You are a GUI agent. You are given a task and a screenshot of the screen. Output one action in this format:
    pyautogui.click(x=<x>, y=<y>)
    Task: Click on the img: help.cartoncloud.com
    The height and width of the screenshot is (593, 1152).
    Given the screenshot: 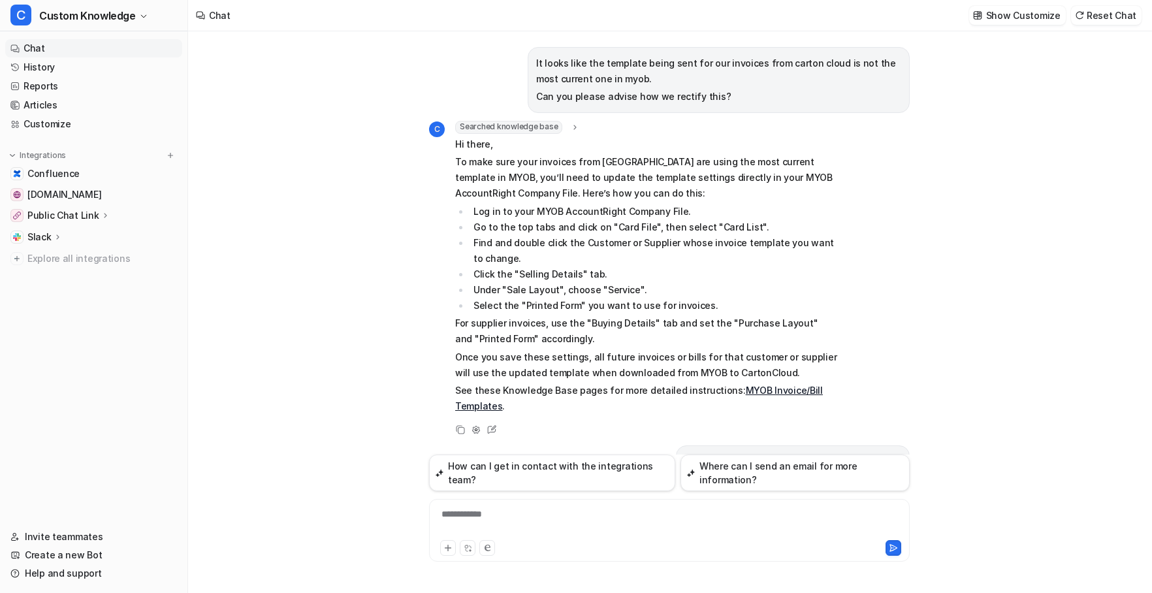 What is the action you would take?
    pyautogui.click(x=17, y=195)
    